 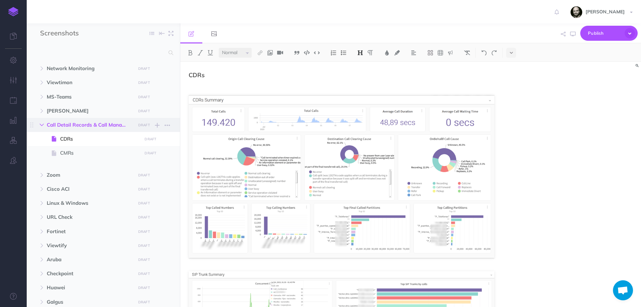 What do you see at coordinates (609, 33) in the screenshot?
I see `button: Publish` at bounding box center [609, 33].